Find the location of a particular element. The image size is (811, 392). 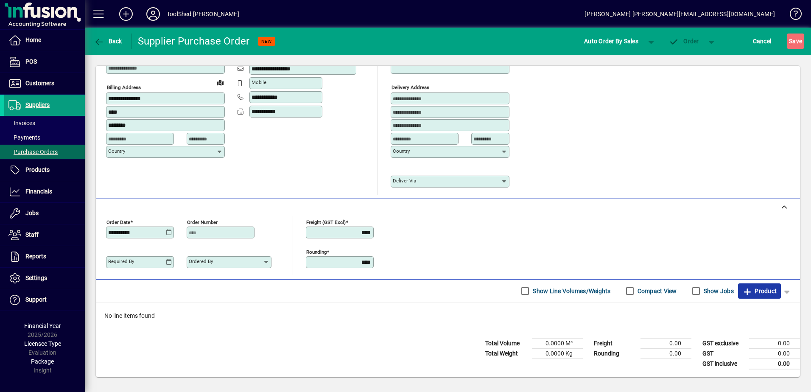

span: NEW is located at coordinates (266, 41).